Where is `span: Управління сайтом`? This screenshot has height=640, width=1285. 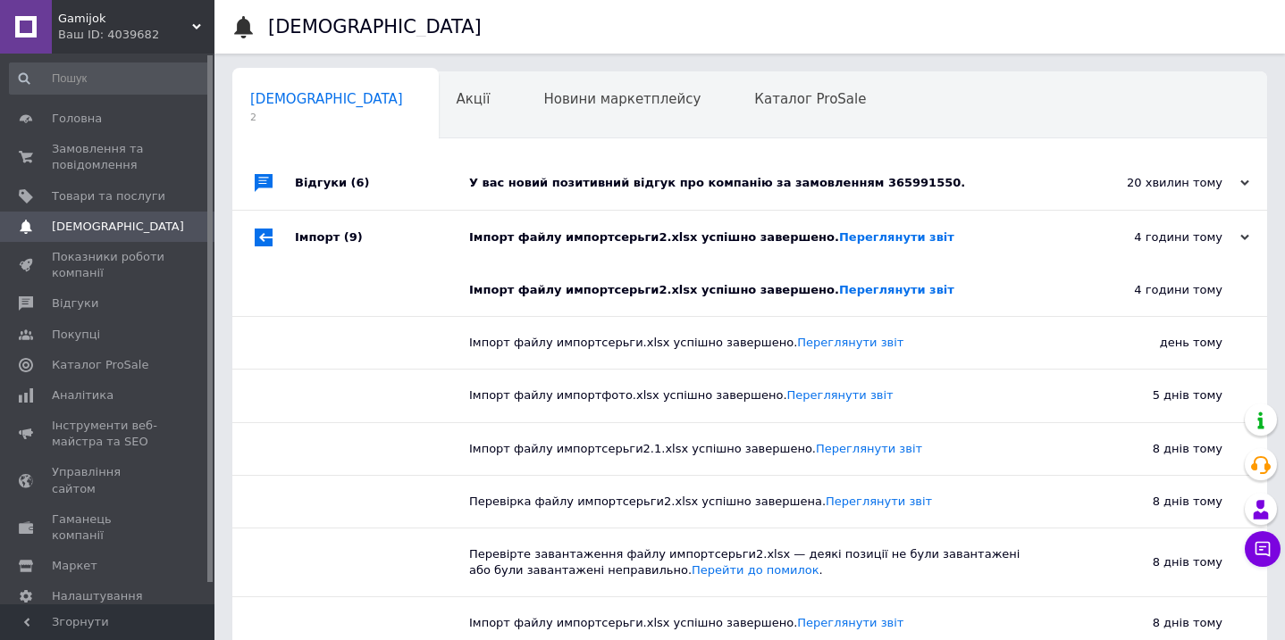 span: Управління сайтом is located at coordinates (108, 481).